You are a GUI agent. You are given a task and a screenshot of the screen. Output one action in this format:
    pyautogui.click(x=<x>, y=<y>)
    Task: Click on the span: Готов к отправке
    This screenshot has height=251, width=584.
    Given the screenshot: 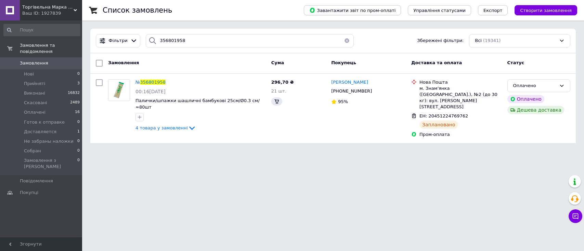 What is the action you would take?
    pyautogui.click(x=44, y=122)
    